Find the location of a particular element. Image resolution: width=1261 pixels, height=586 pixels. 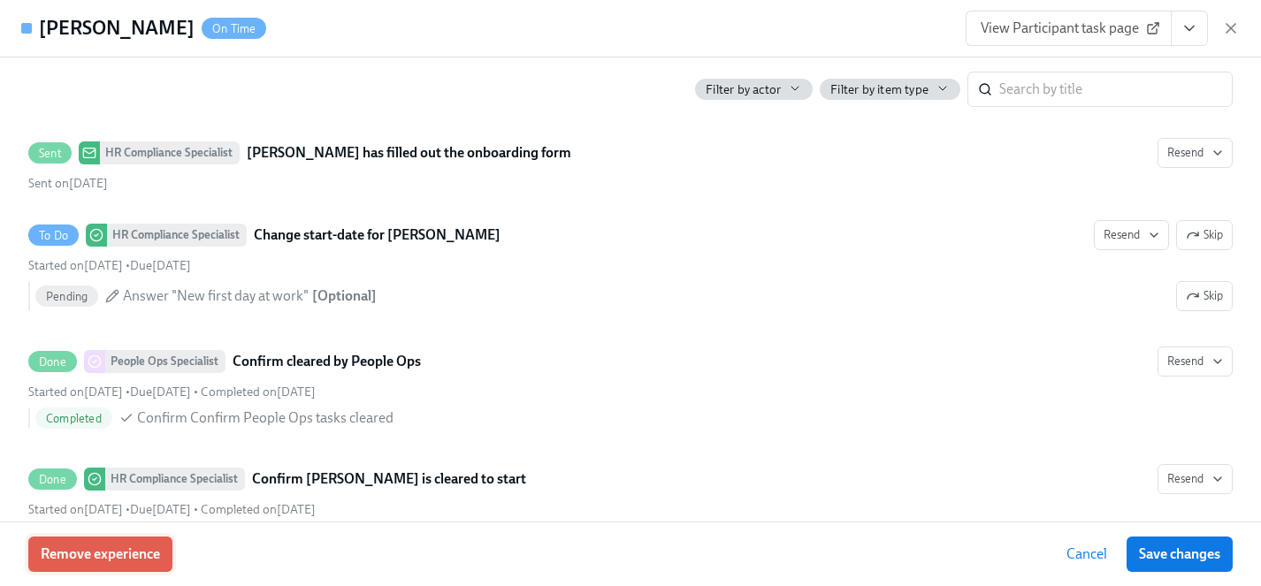

span: To Do is located at coordinates (53, 235).